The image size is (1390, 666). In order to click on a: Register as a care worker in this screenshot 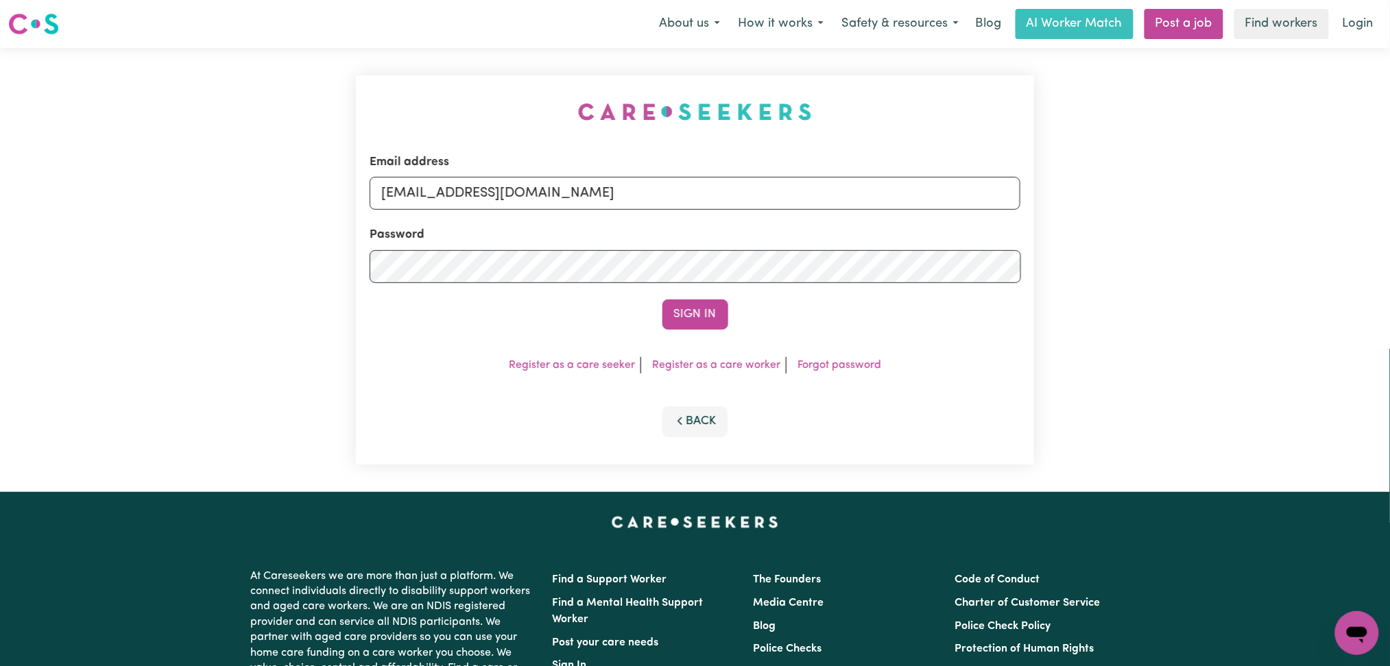, I will do `click(716, 365)`.